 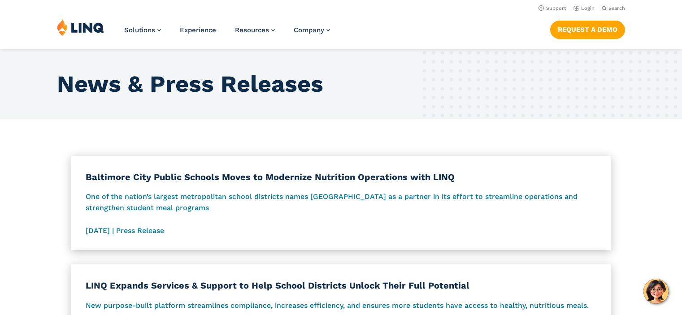 What do you see at coordinates (553, 8) in the screenshot?
I see `a: Support` at bounding box center [553, 8].